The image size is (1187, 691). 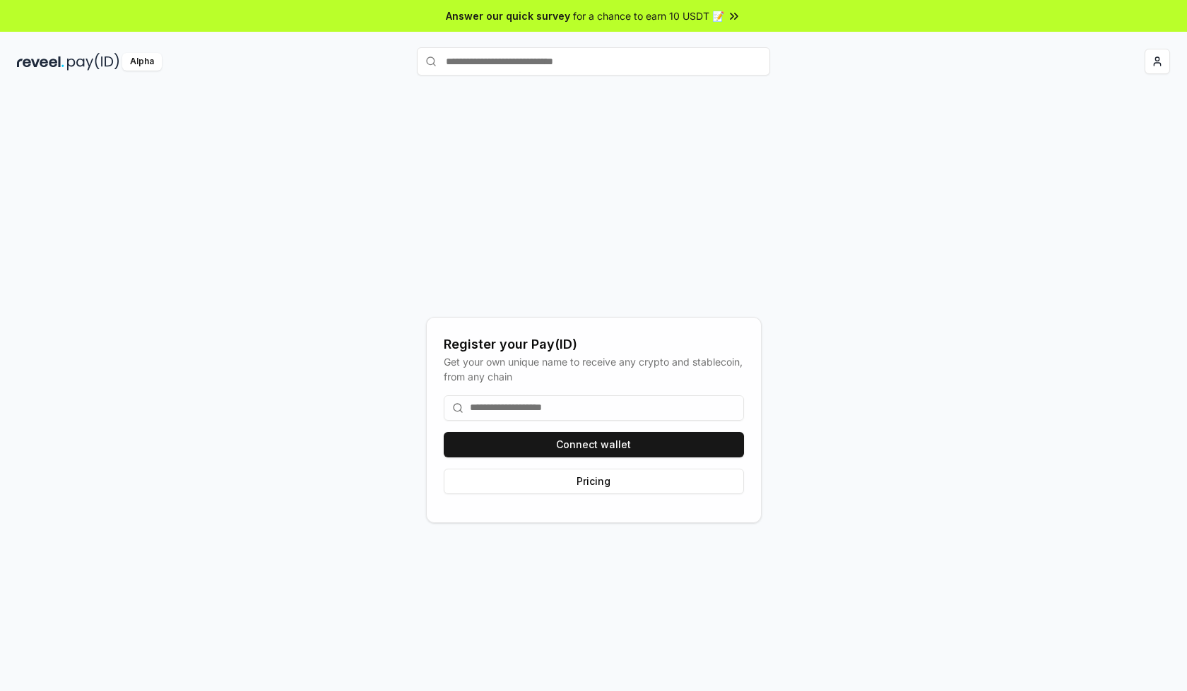 I want to click on div: Get your own unique name to receive any crypto and stablecoin, from any chain, so click(x=593, y=369).